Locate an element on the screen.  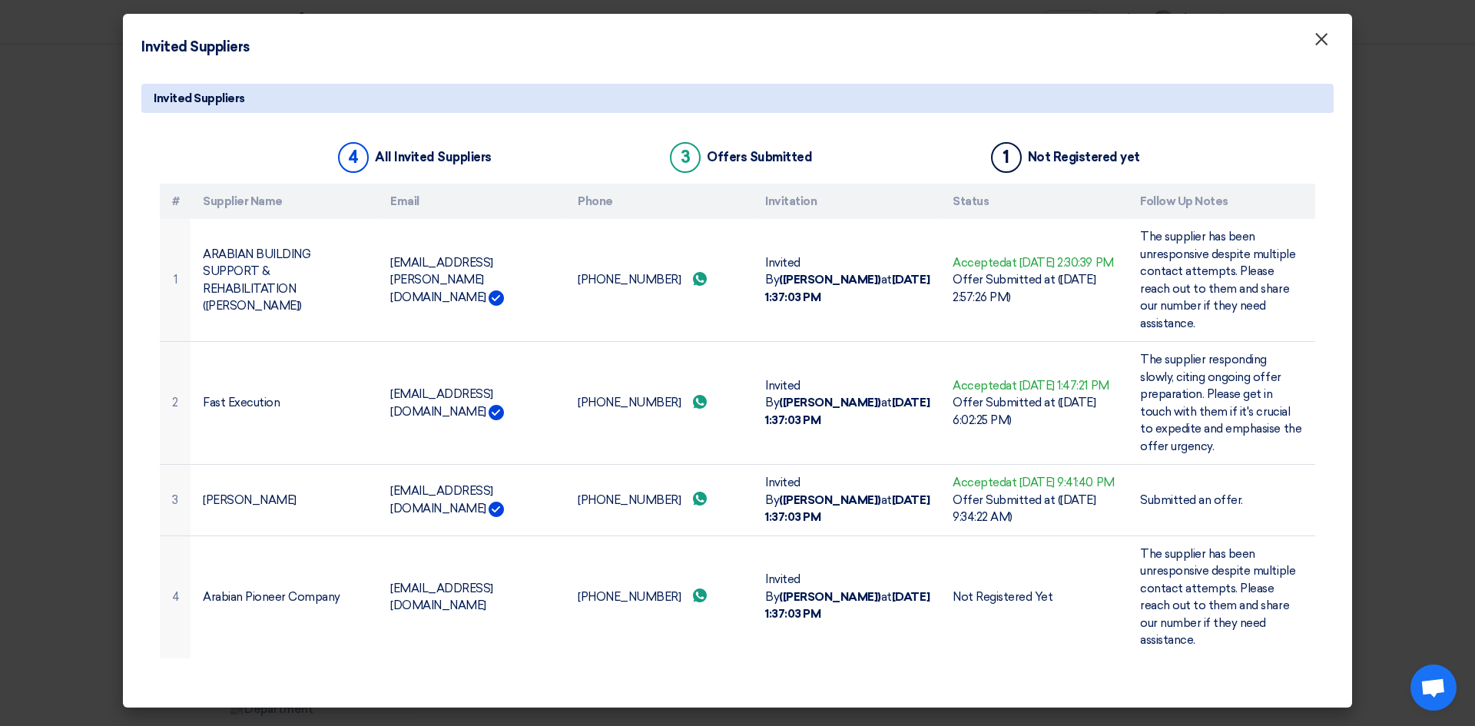
td: Fast Execution is located at coordinates (284, 403).